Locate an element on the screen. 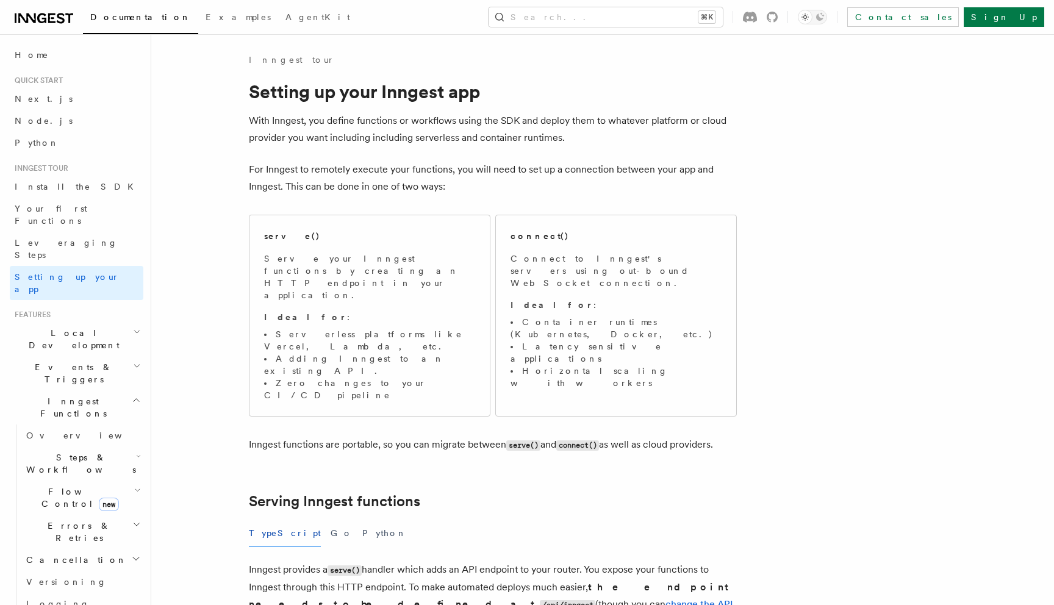 This screenshot has height=605, width=1054. p: Serve your Inngest functions by creating an HTTP endpoint in your application. is located at coordinates (370, 277).